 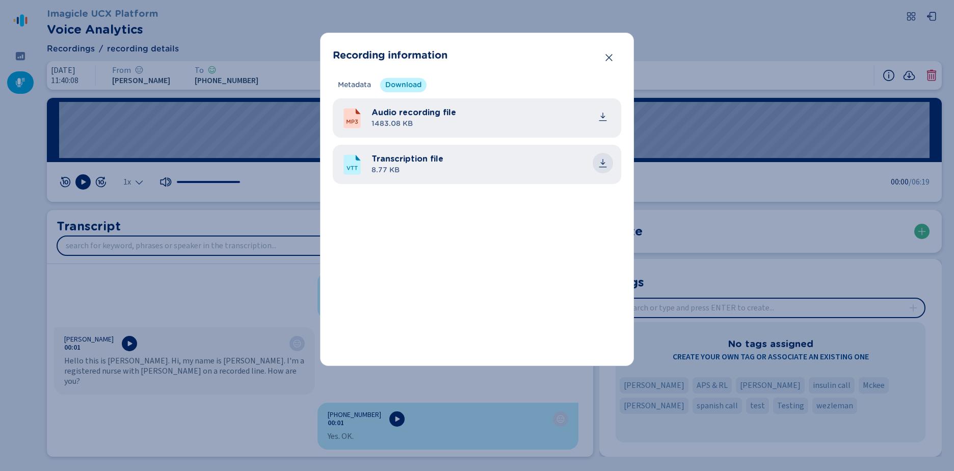 What do you see at coordinates (407, 170) in the screenshot?
I see `span: 8.77 KB` at bounding box center [407, 170].